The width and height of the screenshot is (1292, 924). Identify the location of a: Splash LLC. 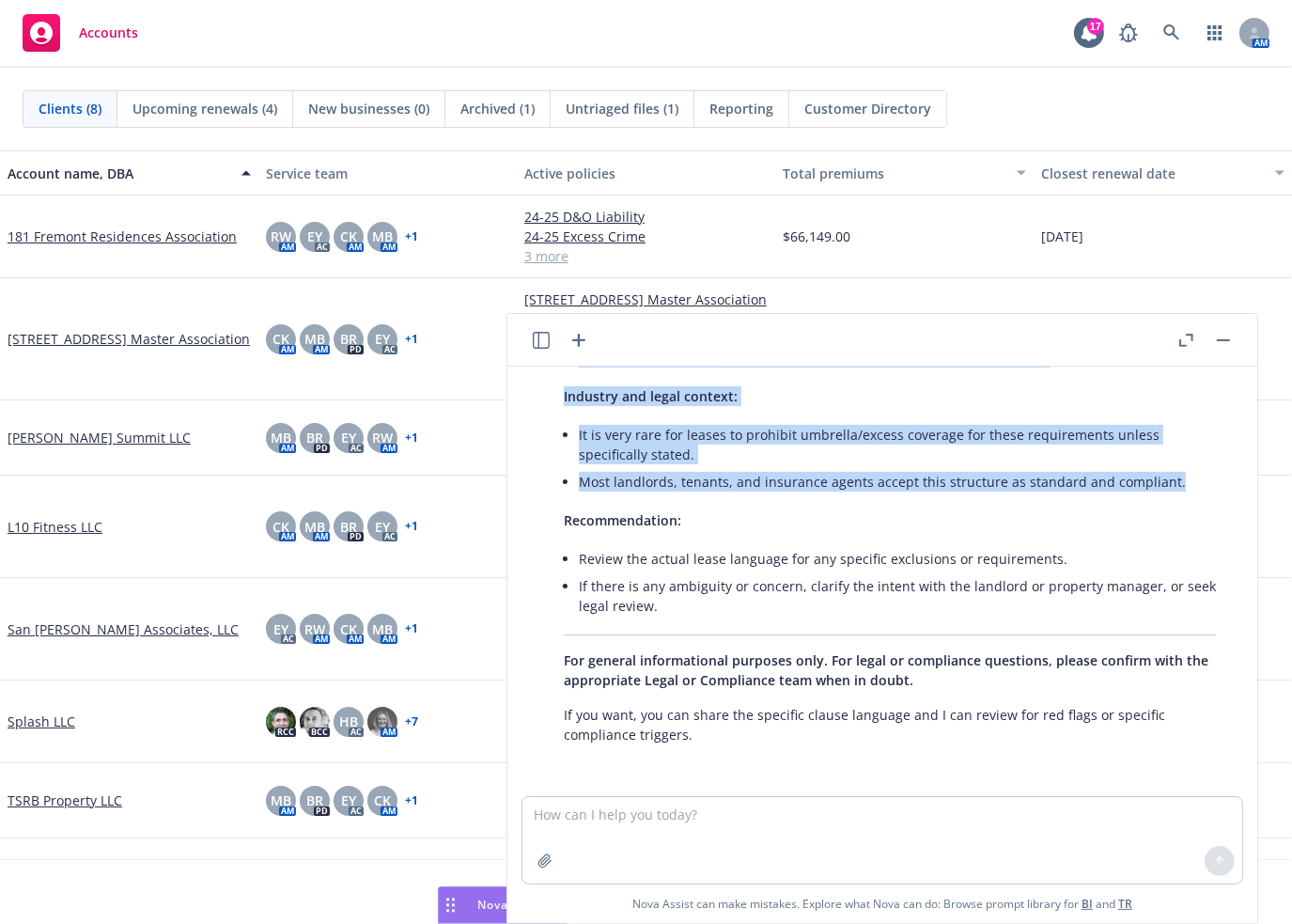
(41, 721).